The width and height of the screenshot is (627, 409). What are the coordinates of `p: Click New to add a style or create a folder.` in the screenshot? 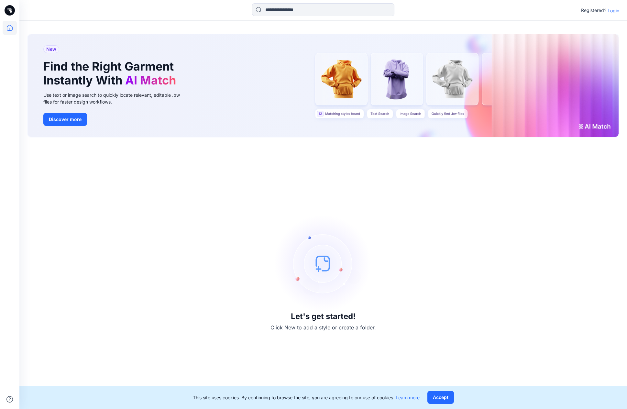 It's located at (323, 328).